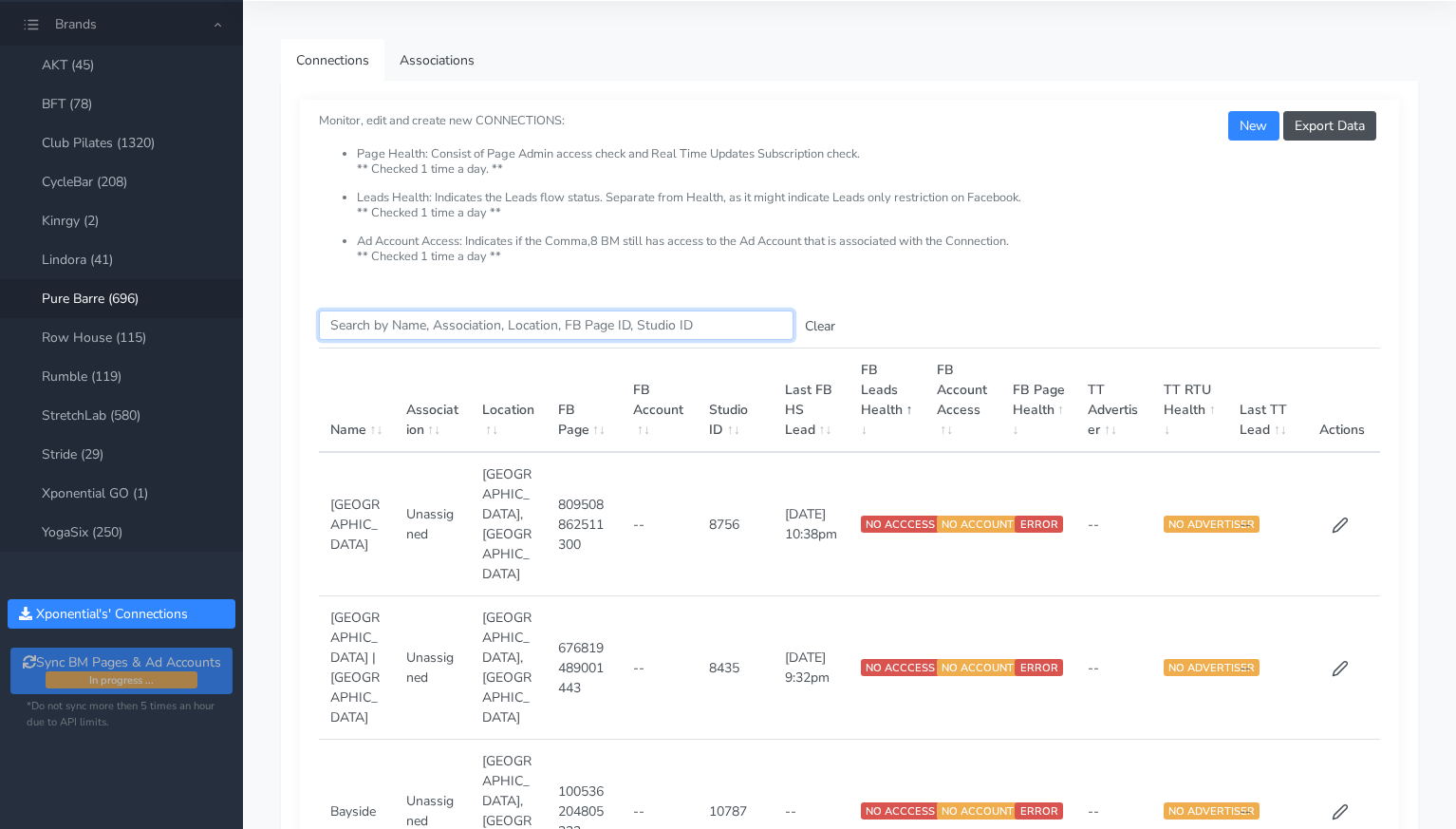 The height and width of the screenshot is (829, 1456). What do you see at coordinates (357, 401) in the screenshot?
I see `th: Name` at bounding box center [357, 401].